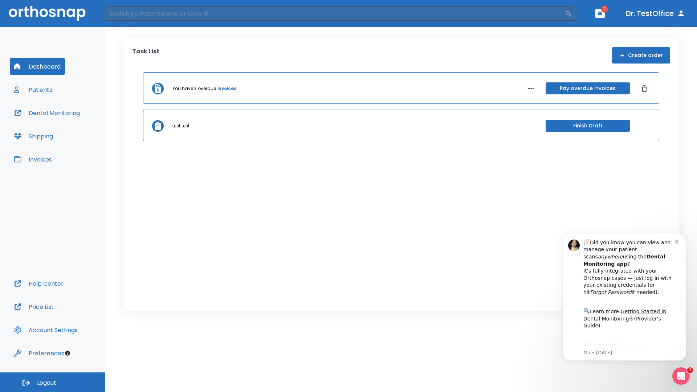  I want to click on a: Price List, so click(34, 307).